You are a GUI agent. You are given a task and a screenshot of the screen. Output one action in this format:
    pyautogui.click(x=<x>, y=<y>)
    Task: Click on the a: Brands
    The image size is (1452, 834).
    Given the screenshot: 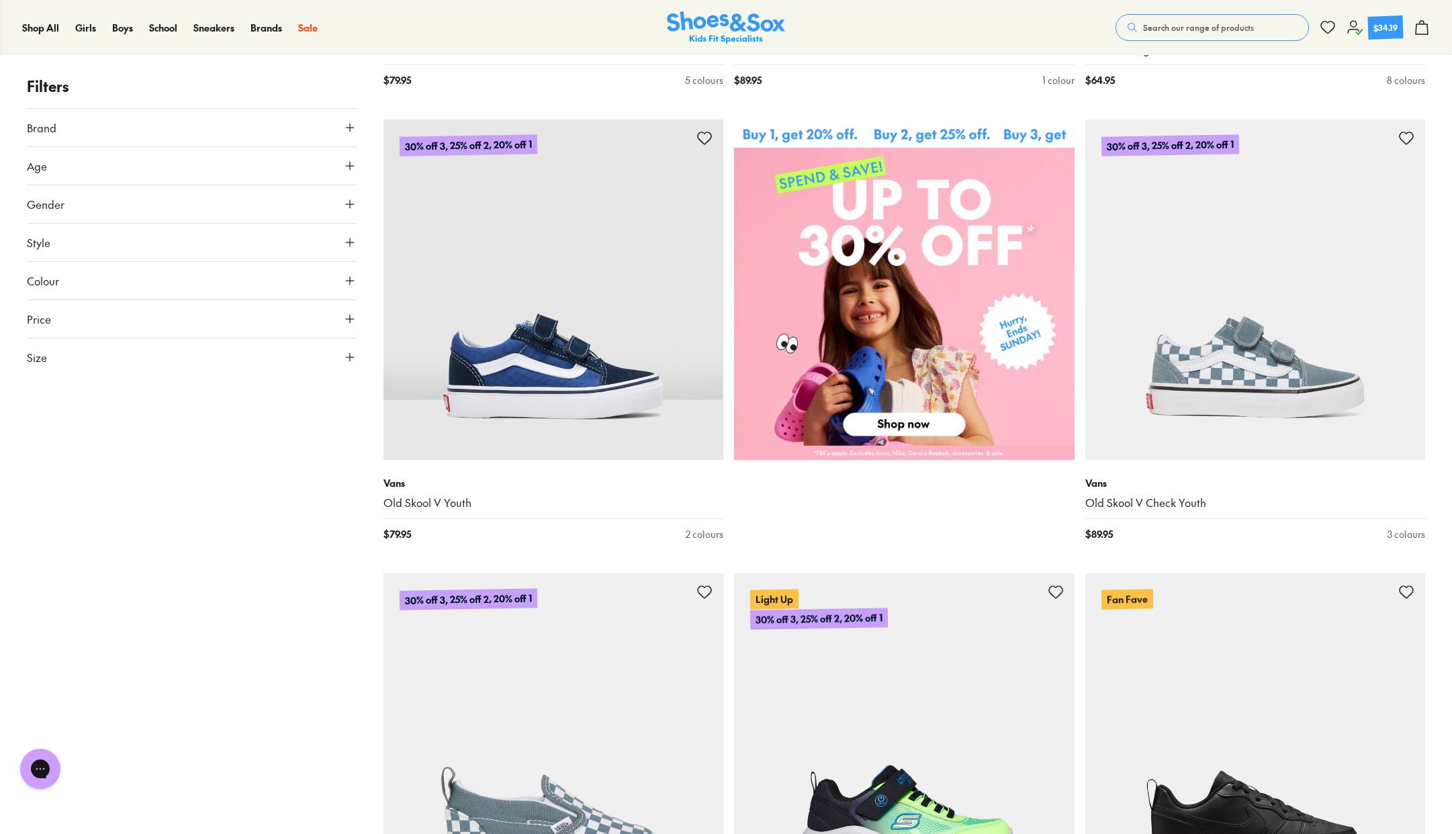 What is the action you would take?
    pyautogui.click(x=266, y=28)
    